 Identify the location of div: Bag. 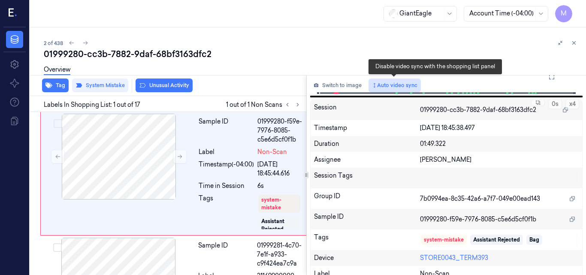
(534, 240).